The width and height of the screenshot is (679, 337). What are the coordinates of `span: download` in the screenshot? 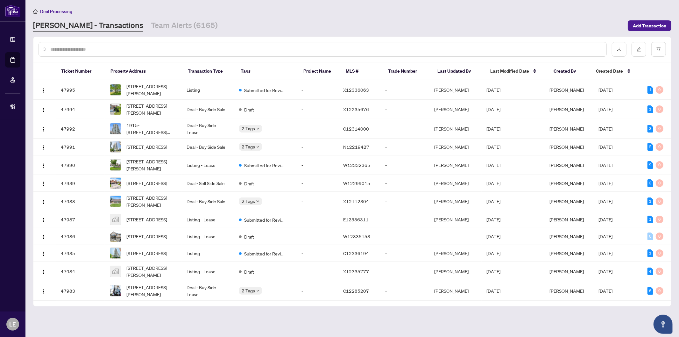 It's located at (620, 49).